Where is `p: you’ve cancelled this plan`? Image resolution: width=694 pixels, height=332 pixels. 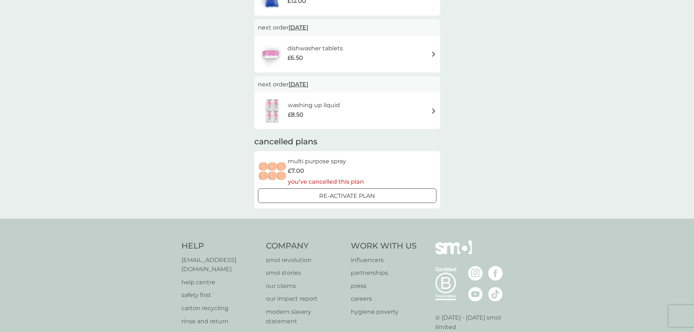 p: you’ve cancelled this plan is located at coordinates (326, 182).